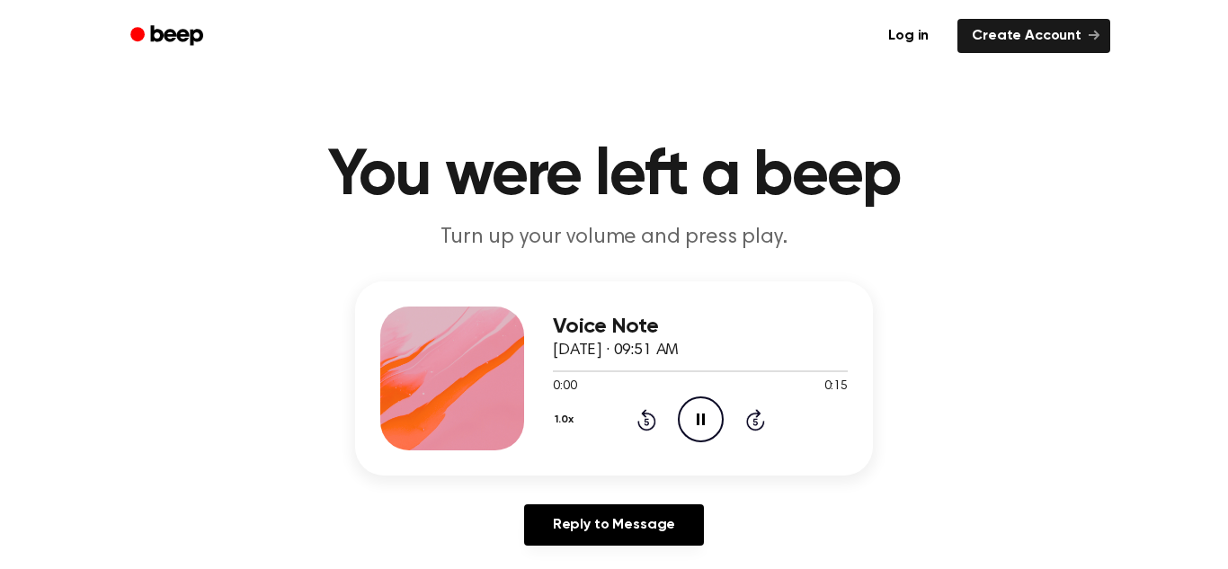 The height and width of the screenshot is (569, 1228). I want to click on a: Log in, so click(908, 36).